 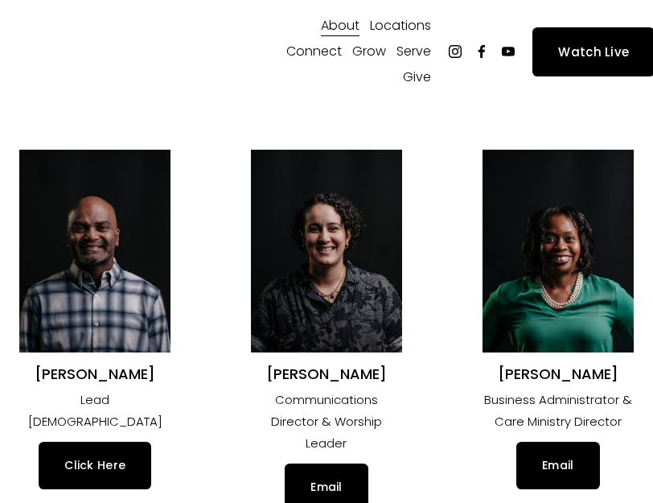 I want to click on a: Click Here, so click(x=95, y=465).